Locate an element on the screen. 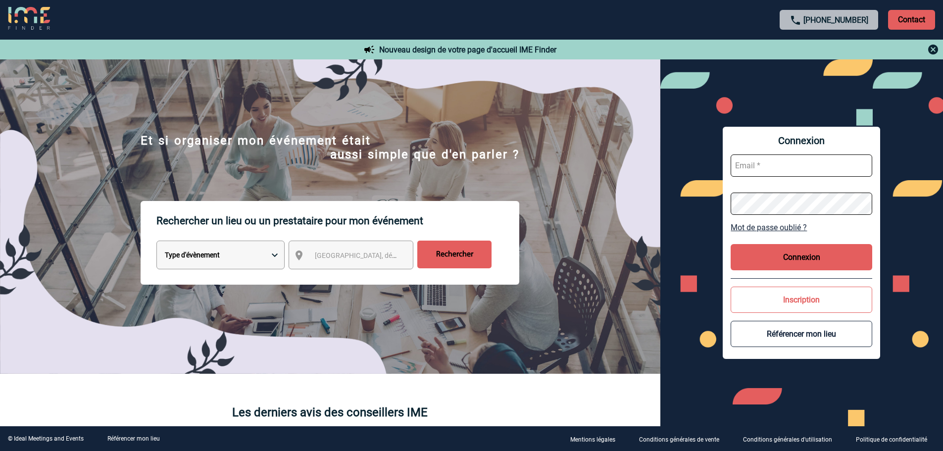 The height and width of the screenshot is (451, 943). p: Conditions générales d'utilisation is located at coordinates (788, 440).